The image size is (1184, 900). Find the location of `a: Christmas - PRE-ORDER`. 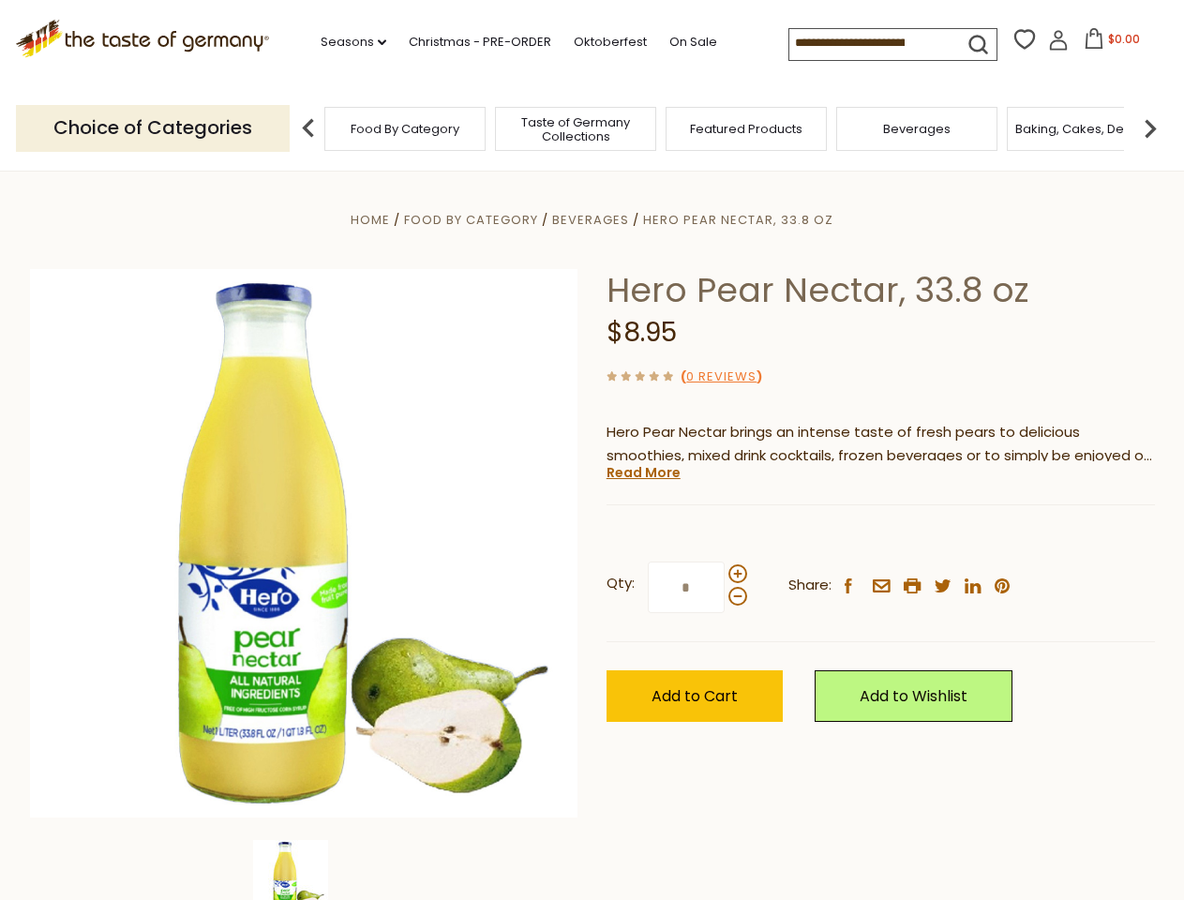

a: Christmas - PRE-ORDER is located at coordinates (480, 42).